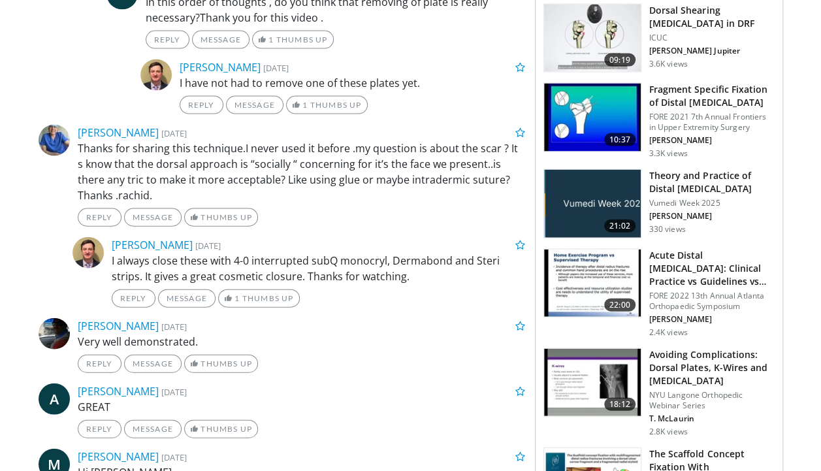  What do you see at coordinates (592, 39) in the screenshot?
I see `img: cac2a5e2-d812-448f-a852-bd84ca2ef765.150x105_q85_crop-smart_upscale.jpg` at bounding box center [592, 39].